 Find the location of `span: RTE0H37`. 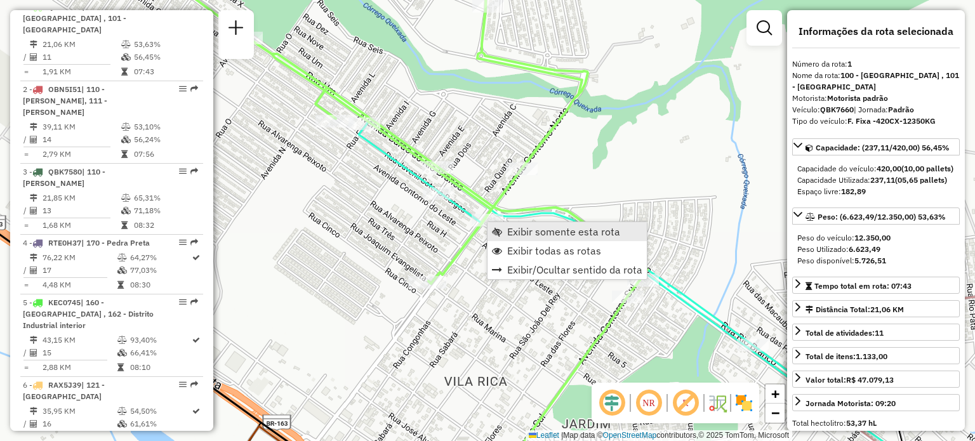

span: RTE0H37 is located at coordinates (65, 243).